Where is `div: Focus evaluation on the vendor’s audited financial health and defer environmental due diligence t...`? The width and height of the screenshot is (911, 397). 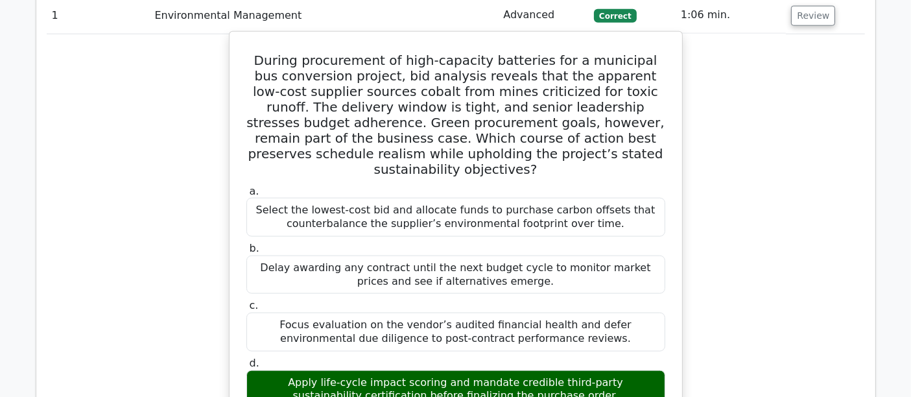 div: Focus evaluation on the vendor’s audited financial health and defer environmental due diligence t... is located at coordinates (456, 332).